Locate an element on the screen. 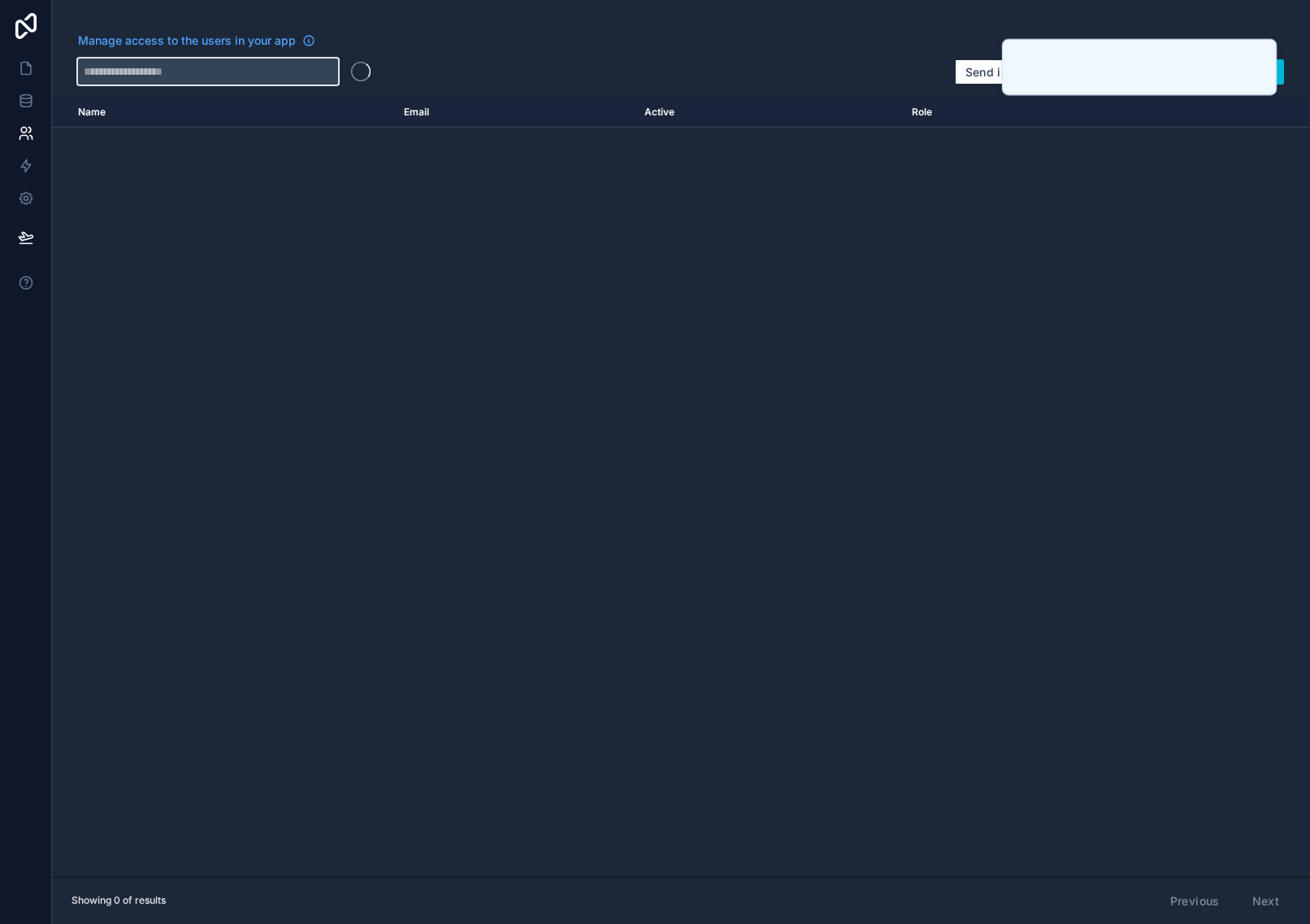 Image resolution: width=1310 pixels, height=924 pixels. span: Showing 0 of results is located at coordinates (118, 900).